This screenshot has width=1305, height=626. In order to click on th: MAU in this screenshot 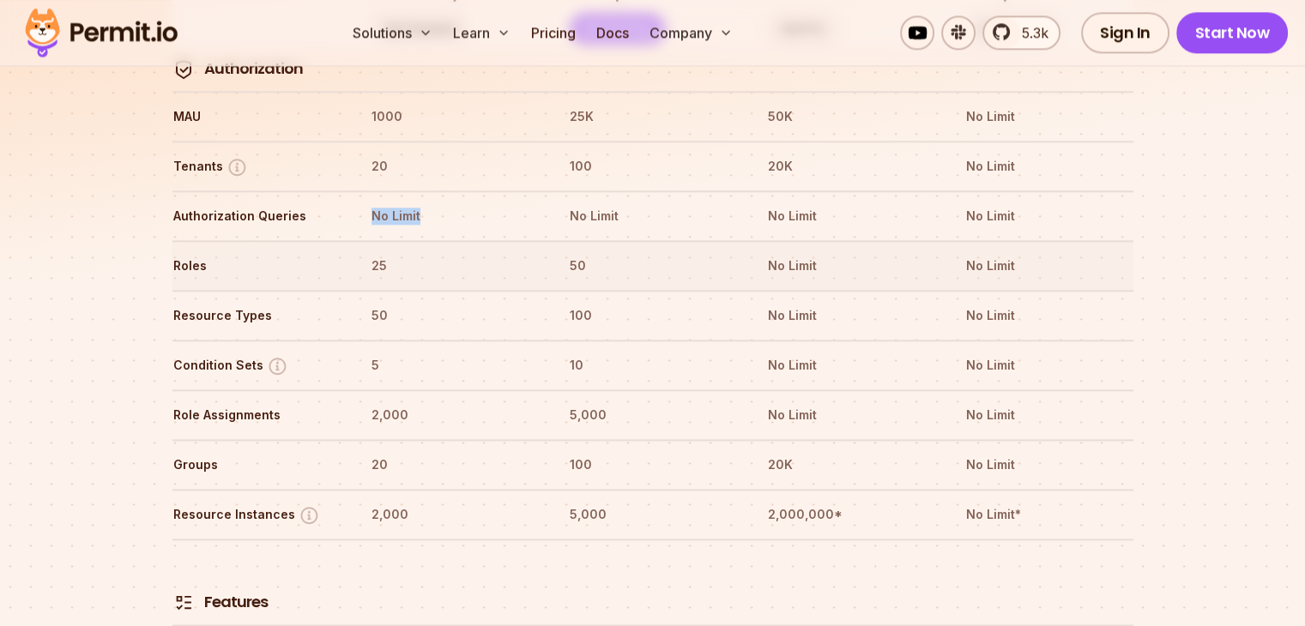, I will do `click(256, 117)`.